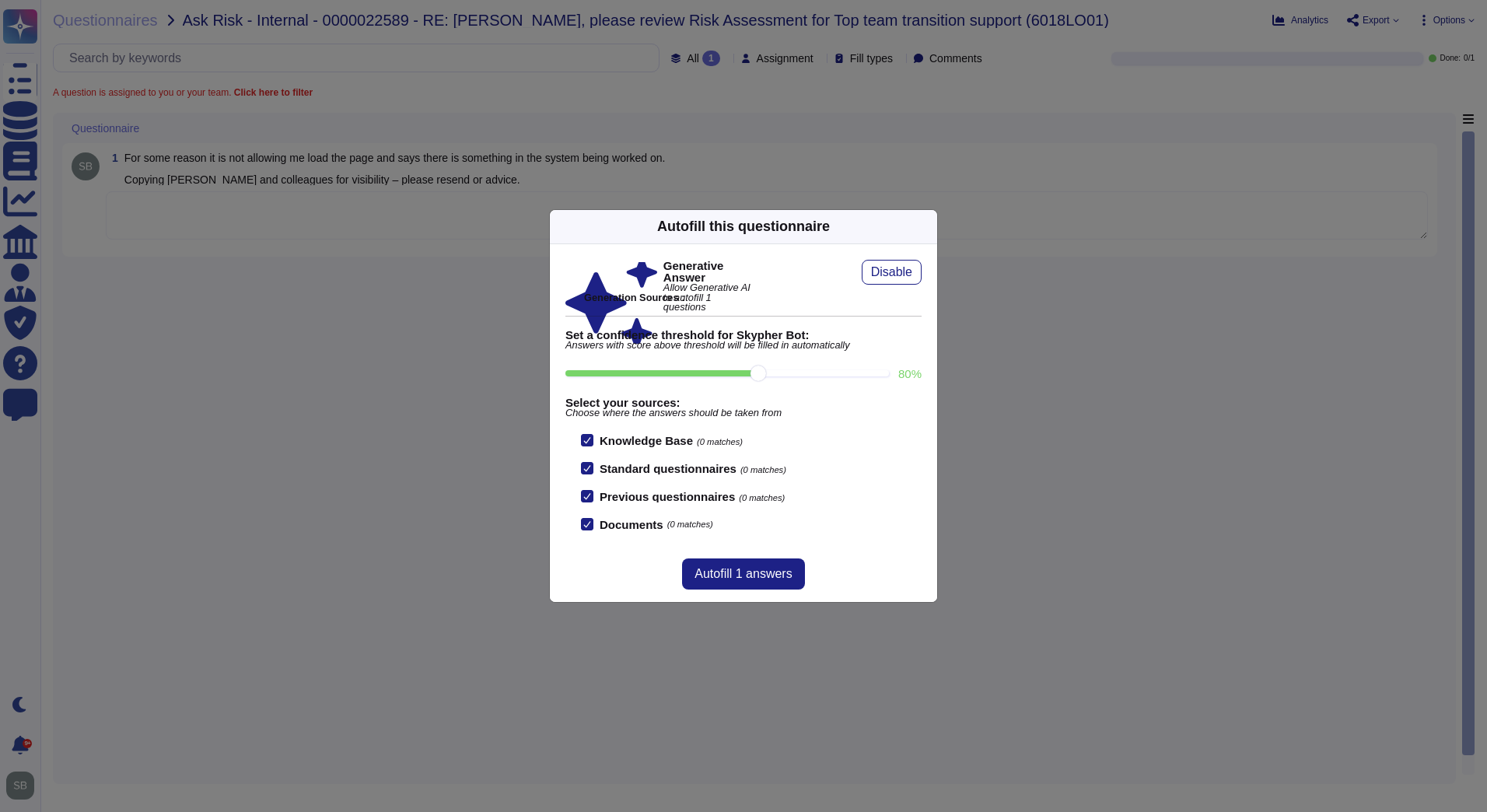 The width and height of the screenshot is (1487, 812). Describe the element at coordinates (910, 374) in the screenshot. I see `label: 80 %` at that location.